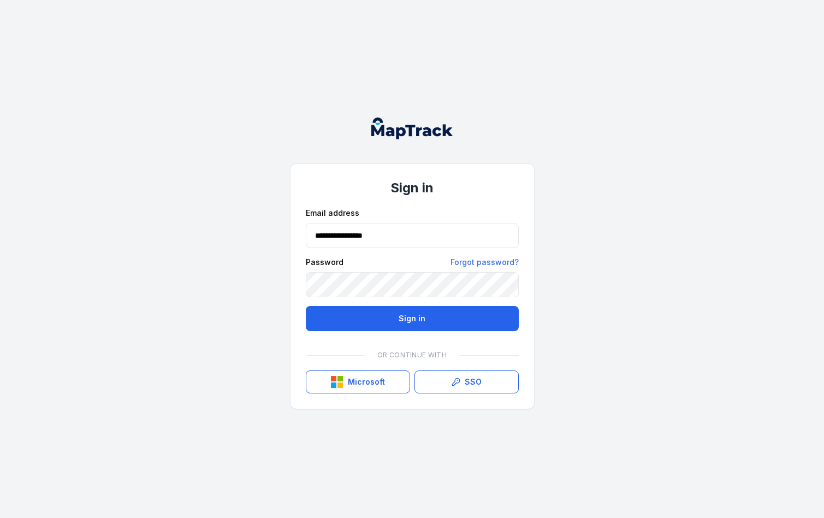 Image resolution: width=824 pixels, height=518 pixels. What do you see at coordinates (412, 188) in the screenshot?
I see `h1: Sign in` at bounding box center [412, 188].